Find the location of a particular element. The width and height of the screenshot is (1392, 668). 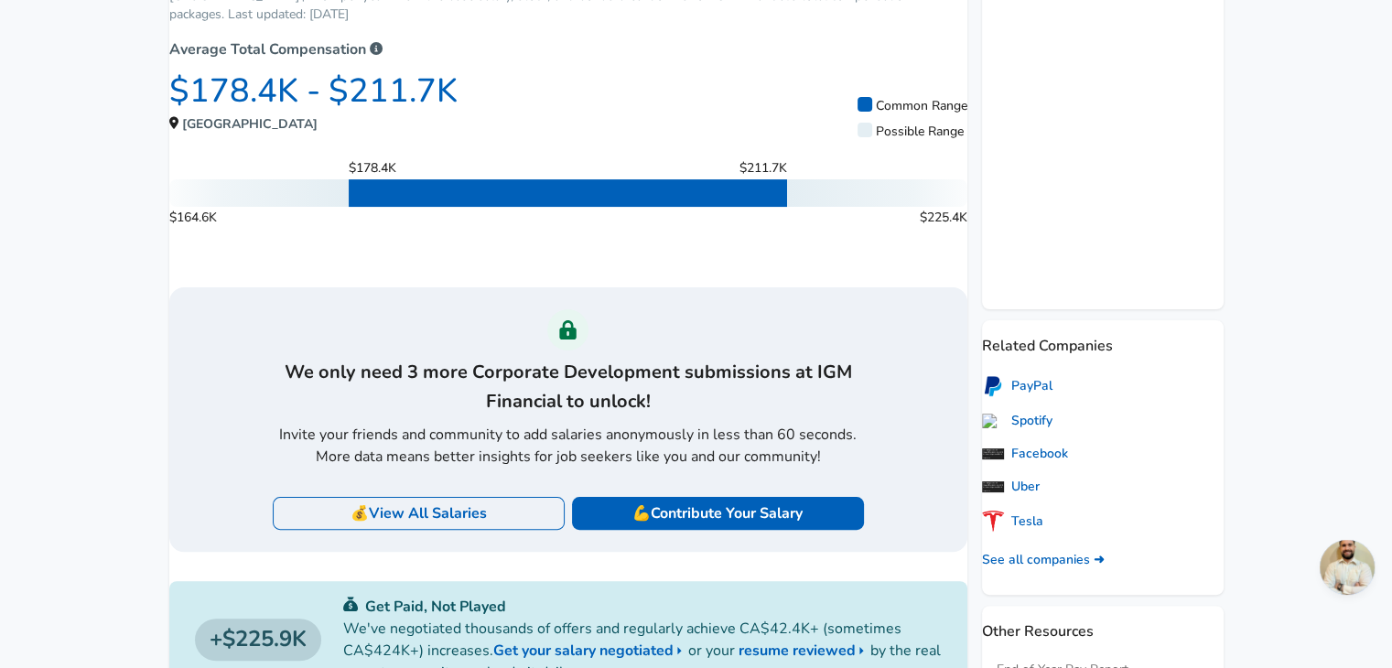

span: $164.6K is located at coordinates (259, 222).